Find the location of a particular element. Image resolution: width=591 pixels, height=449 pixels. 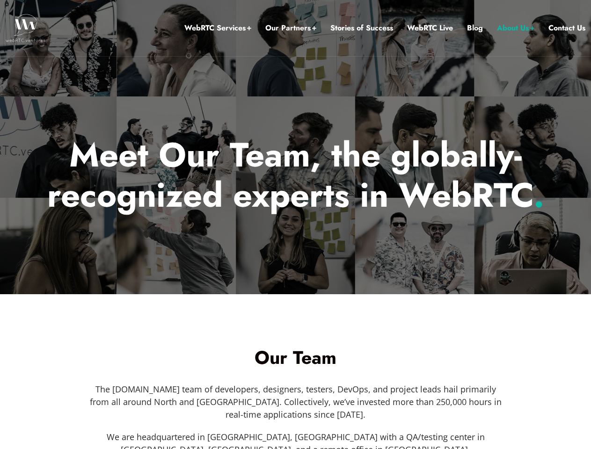

a: Stories of Success is located at coordinates (362, 28).